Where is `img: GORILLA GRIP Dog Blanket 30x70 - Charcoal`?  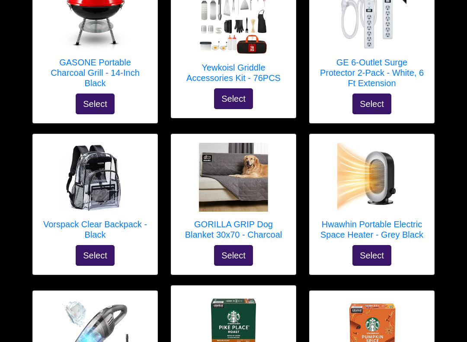
img: GORILLA GRIP Dog Blanket 30x70 - Charcoal is located at coordinates (234, 178).